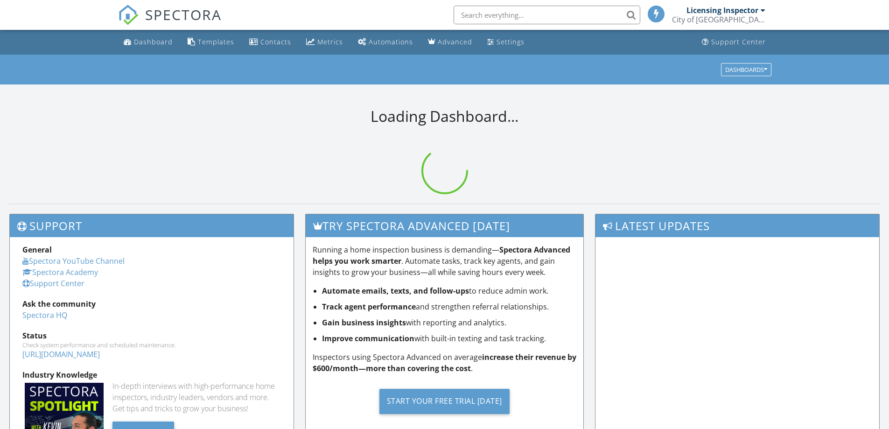 The image size is (889, 429). What do you see at coordinates (128, 15) in the screenshot?
I see `img: The Best Home Inspection Software - Spectora` at bounding box center [128, 15].